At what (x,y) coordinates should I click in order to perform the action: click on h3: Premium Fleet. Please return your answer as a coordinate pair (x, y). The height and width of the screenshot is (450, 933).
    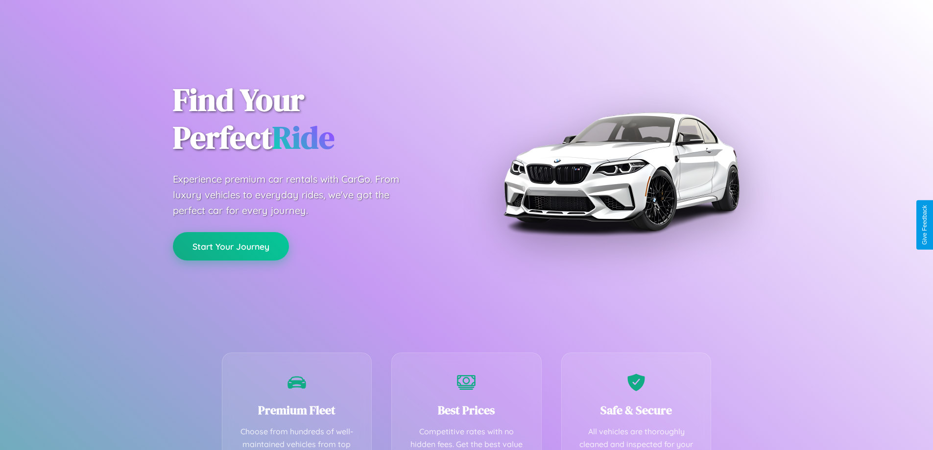
    Looking at the image, I should click on (297, 410).